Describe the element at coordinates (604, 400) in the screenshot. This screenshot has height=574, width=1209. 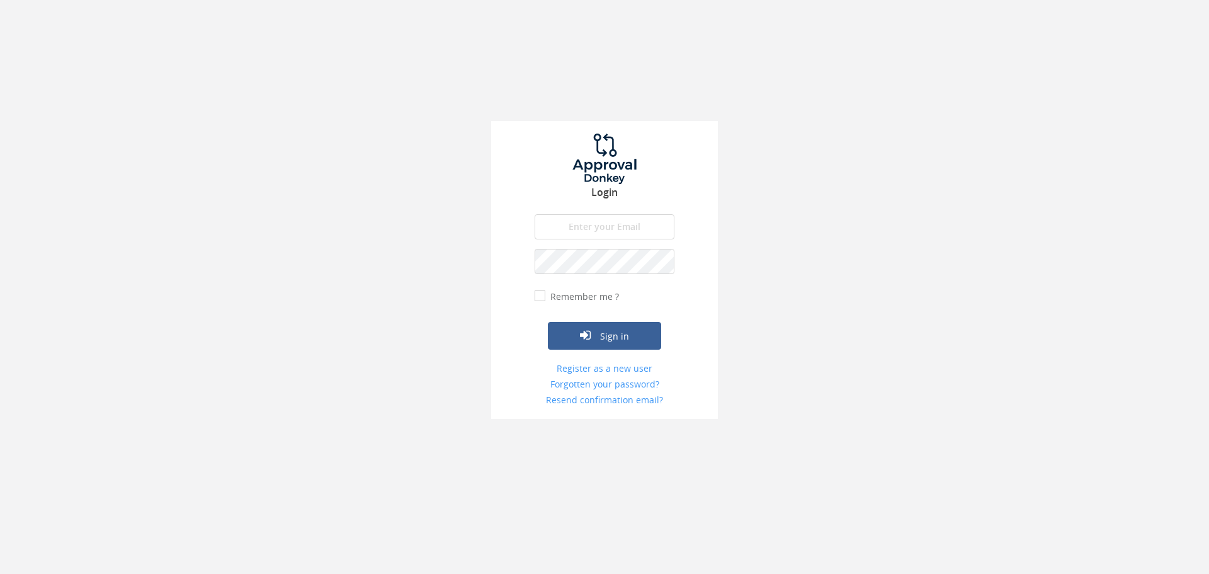
I see `a: Resend confirmation email?` at that location.